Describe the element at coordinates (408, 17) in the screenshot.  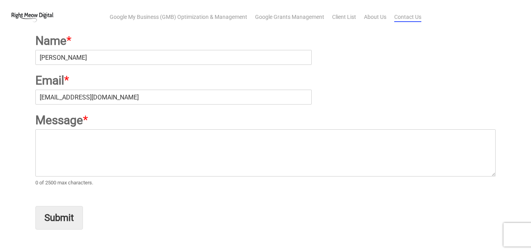
I see `a: Contact Us` at that location.